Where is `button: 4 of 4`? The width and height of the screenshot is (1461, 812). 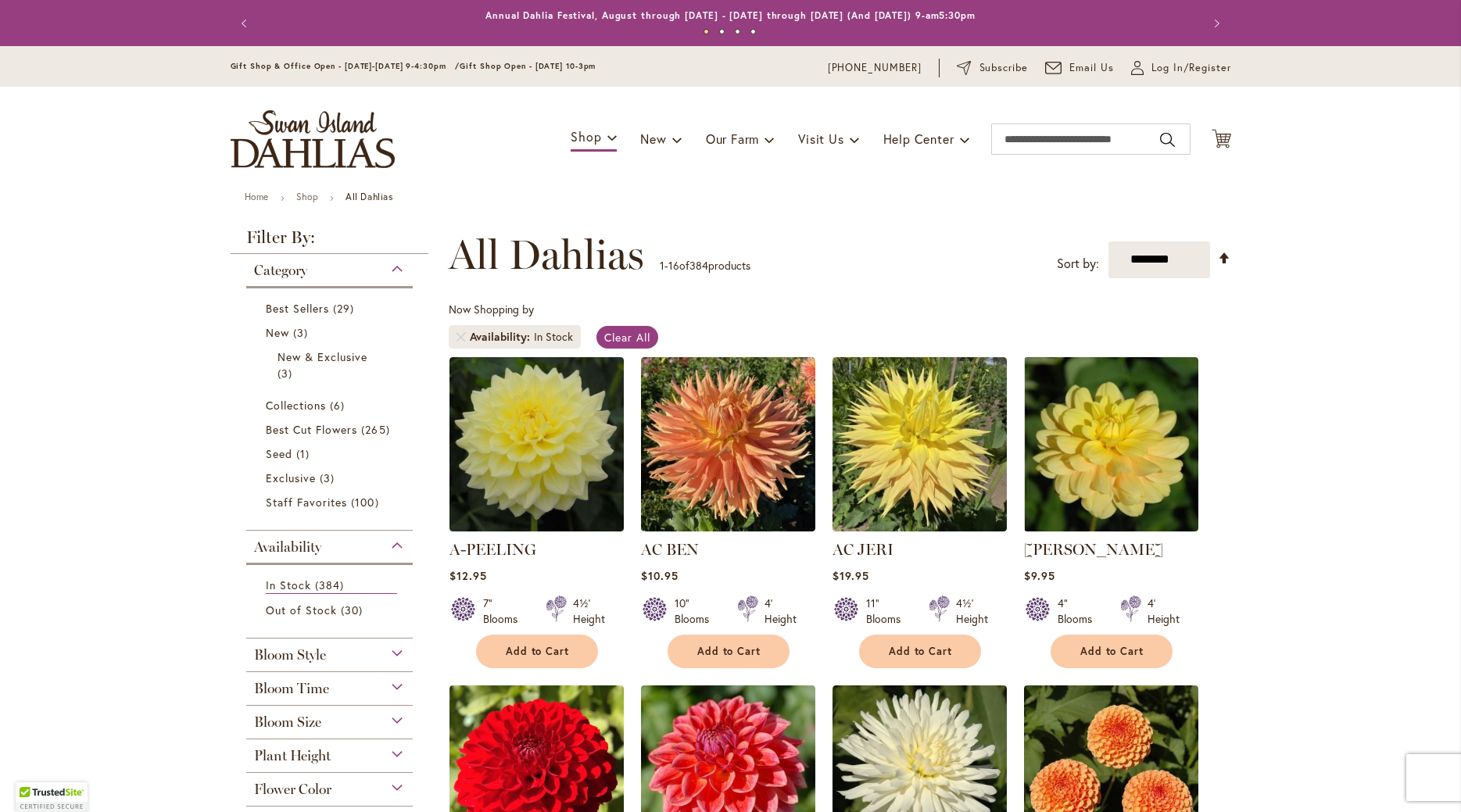 button: 4 of 4 is located at coordinates (753, 31).